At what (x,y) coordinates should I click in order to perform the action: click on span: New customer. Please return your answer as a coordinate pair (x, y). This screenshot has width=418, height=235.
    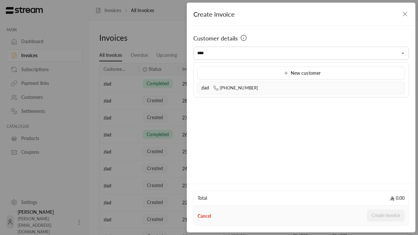
    Looking at the image, I should click on (301, 73).